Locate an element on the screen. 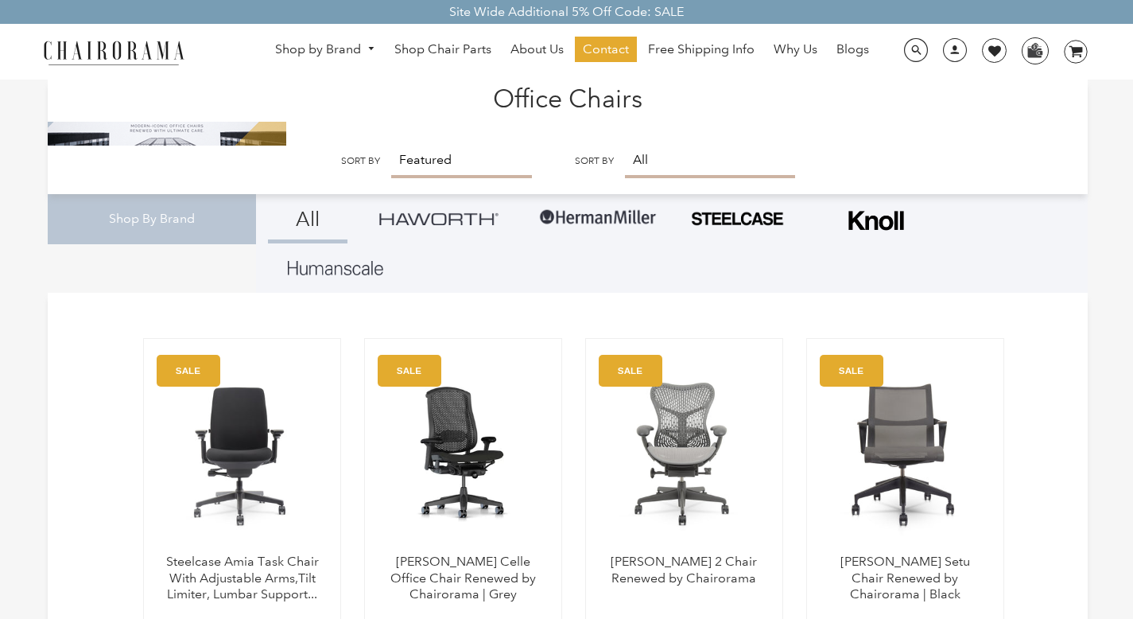 Image resolution: width=1133 pixels, height=619 pixels. span: About Us is located at coordinates (537, 49).